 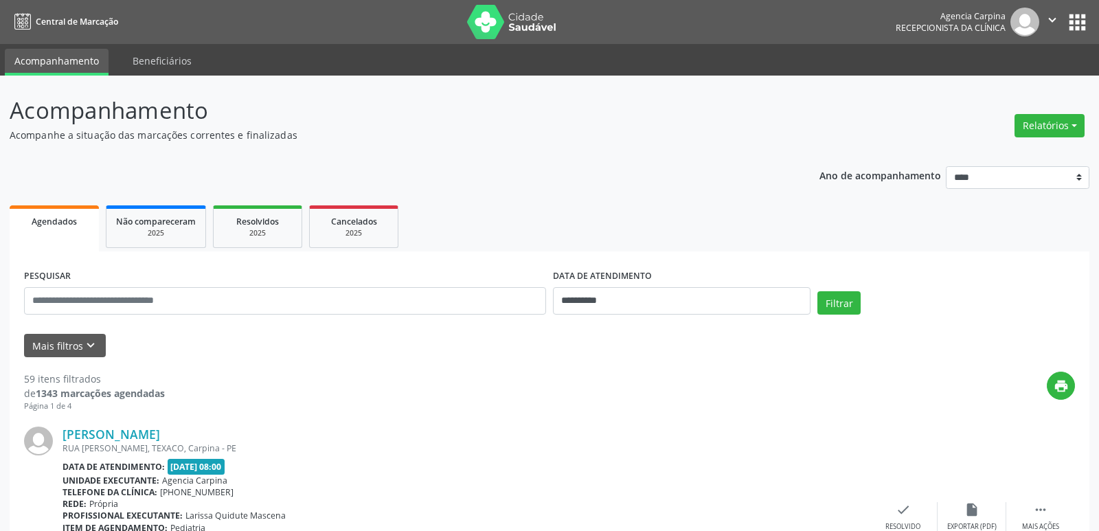 I want to click on a: Acompanhamento, so click(x=56, y=62).